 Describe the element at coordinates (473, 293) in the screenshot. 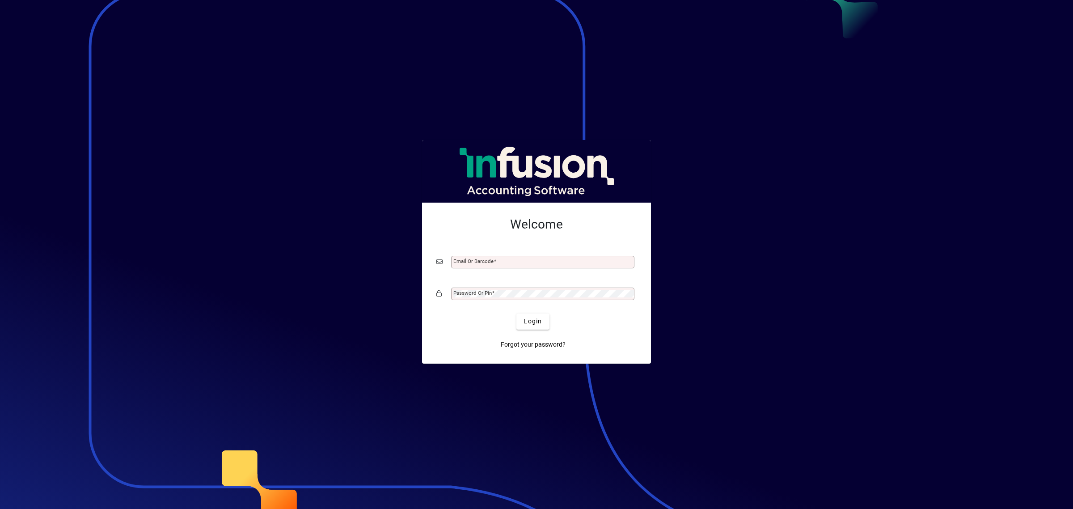

I see `mat-label: Password or Pin` at that location.